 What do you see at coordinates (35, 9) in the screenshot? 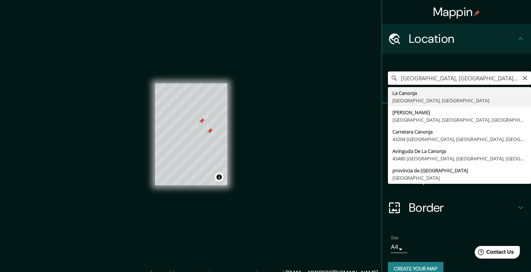
I see `span: Contact Us` at bounding box center [35, 9].